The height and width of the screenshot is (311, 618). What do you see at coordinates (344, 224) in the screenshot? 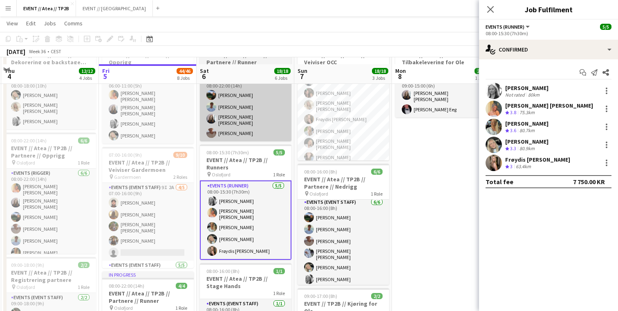
I see `app-job-card: 08:00-16:00 (8h)6/6EVENT // Atea // TP2B // Partnere // Nedrigg Oslofjord1 RoleEvents (Event Staf...` at bounding box center [344, 224].